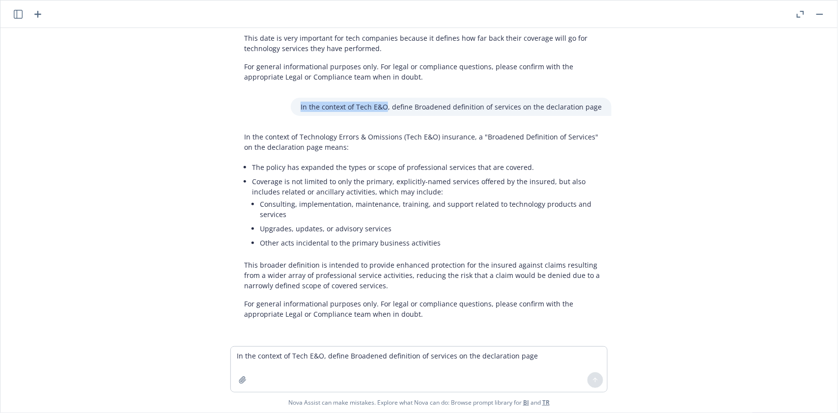 The height and width of the screenshot is (413, 838). I want to click on li: Upgrades, updates, or advisory services, so click(431, 229).